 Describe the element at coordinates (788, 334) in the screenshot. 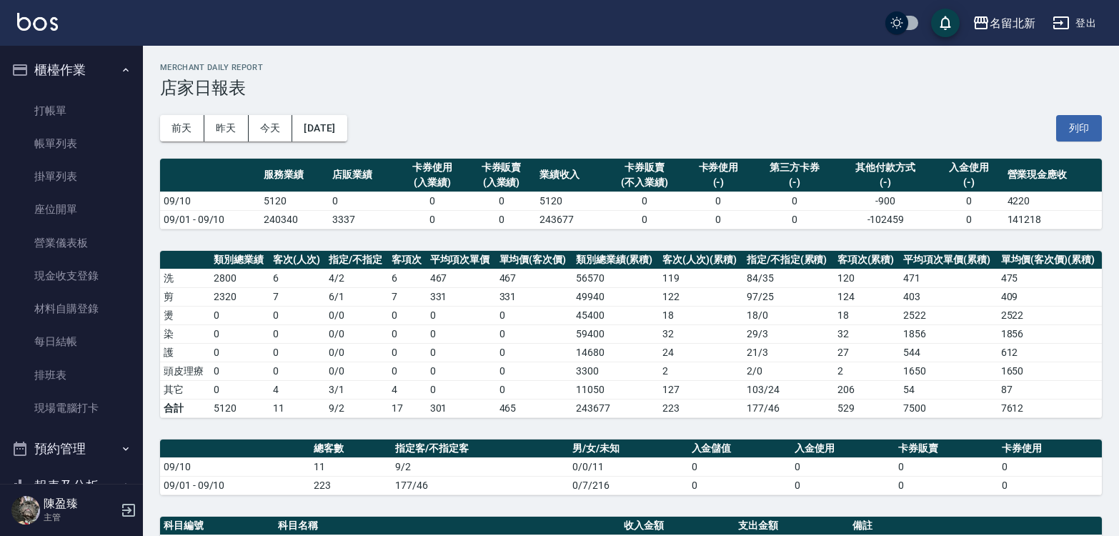

I see `td: 29 / 3` at that location.